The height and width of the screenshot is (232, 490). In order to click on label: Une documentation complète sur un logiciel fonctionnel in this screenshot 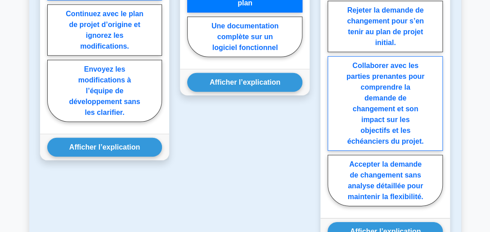, I will do `click(245, 37)`.